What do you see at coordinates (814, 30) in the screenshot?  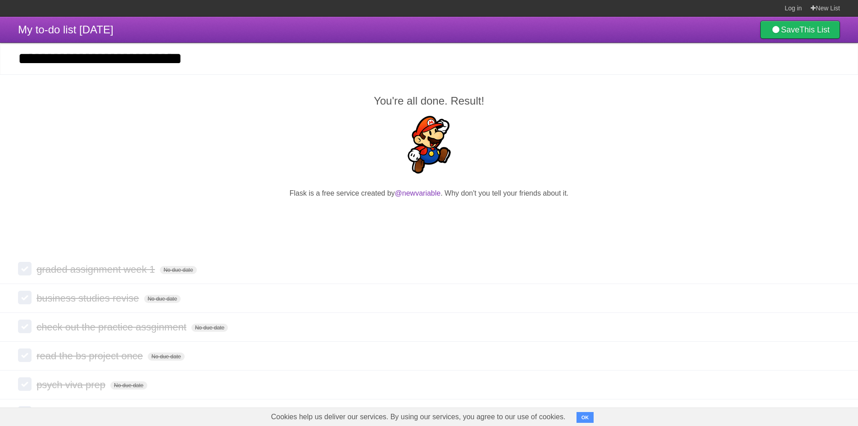 I see `b: This List` at bounding box center [814, 30].